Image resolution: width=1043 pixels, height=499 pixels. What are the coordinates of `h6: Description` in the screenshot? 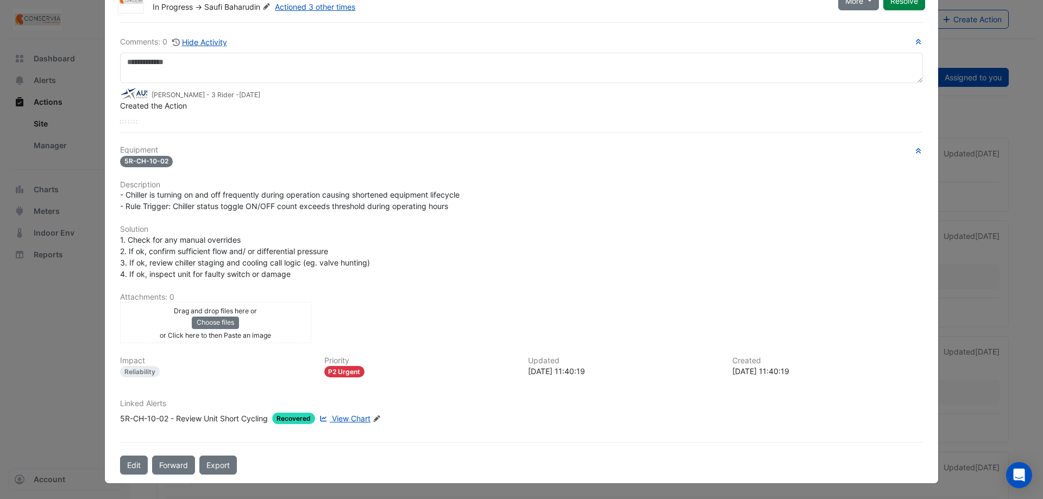 It's located at (521, 185).